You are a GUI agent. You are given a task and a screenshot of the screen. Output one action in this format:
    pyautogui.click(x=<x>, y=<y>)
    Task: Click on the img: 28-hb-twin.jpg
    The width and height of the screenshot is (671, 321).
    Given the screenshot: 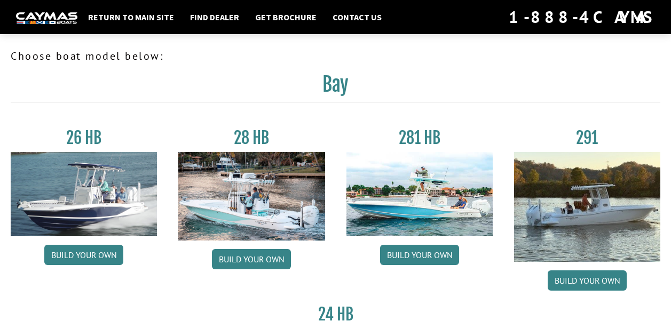 What is the action you would take?
    pyautogui.click(x=419, y=194)
    